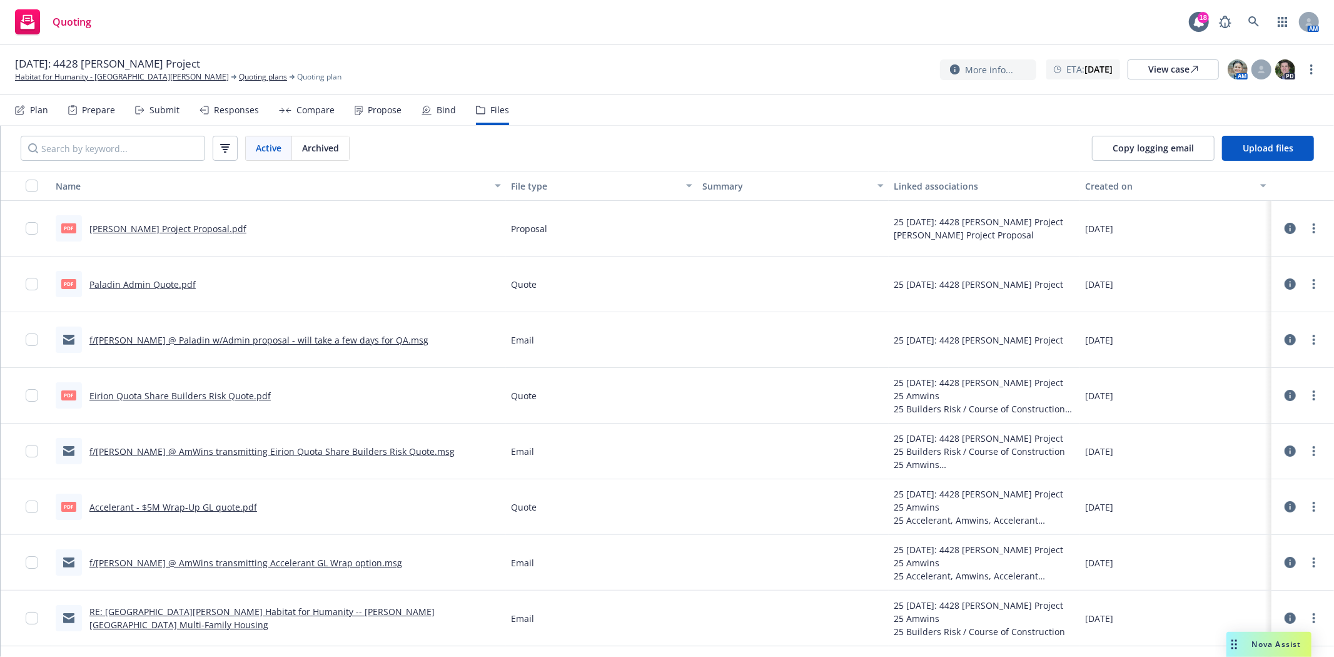 The width and height of the screenshot is (1334, 657). What do you see at coordinates (1269, 644) in the screenshot?
I see `button: Nova Assist` at bounding box center [1269, 644].